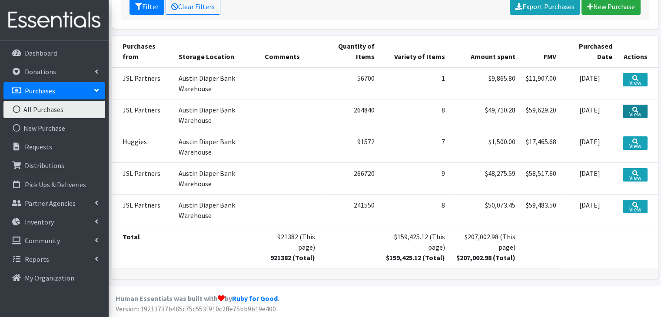 This screenshot has height=317, width=661. What do you see at coordinates (41, 53) in the screenshot?
I see `p: Dashboard` at bounding box center [41, 53].